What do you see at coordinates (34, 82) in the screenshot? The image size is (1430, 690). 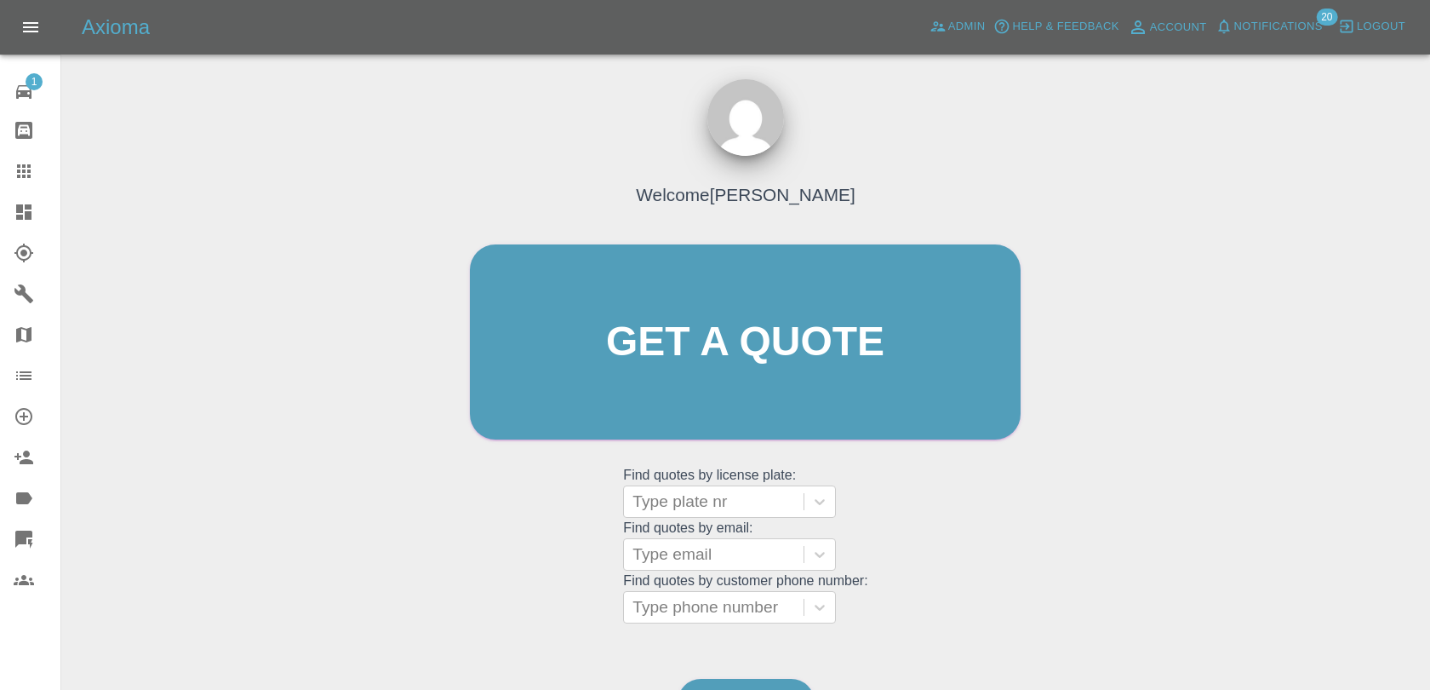 I see `span: 1` at bounding box center [34, 82].